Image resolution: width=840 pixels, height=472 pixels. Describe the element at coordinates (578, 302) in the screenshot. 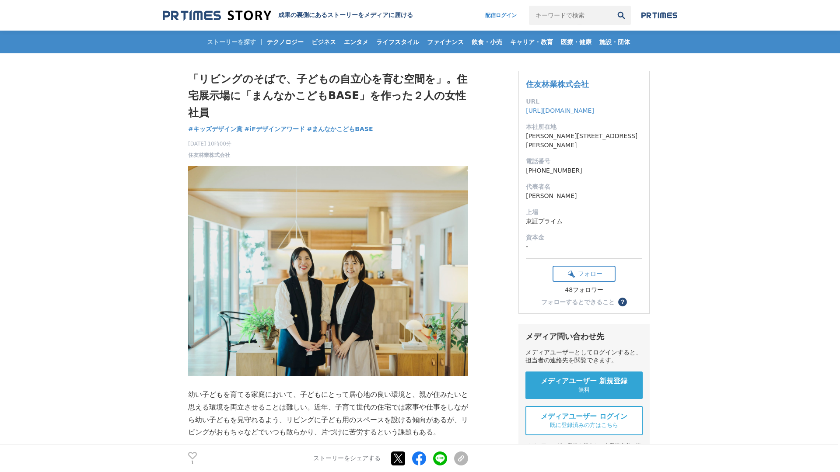

I see `div: フォローするとできること` at that location.